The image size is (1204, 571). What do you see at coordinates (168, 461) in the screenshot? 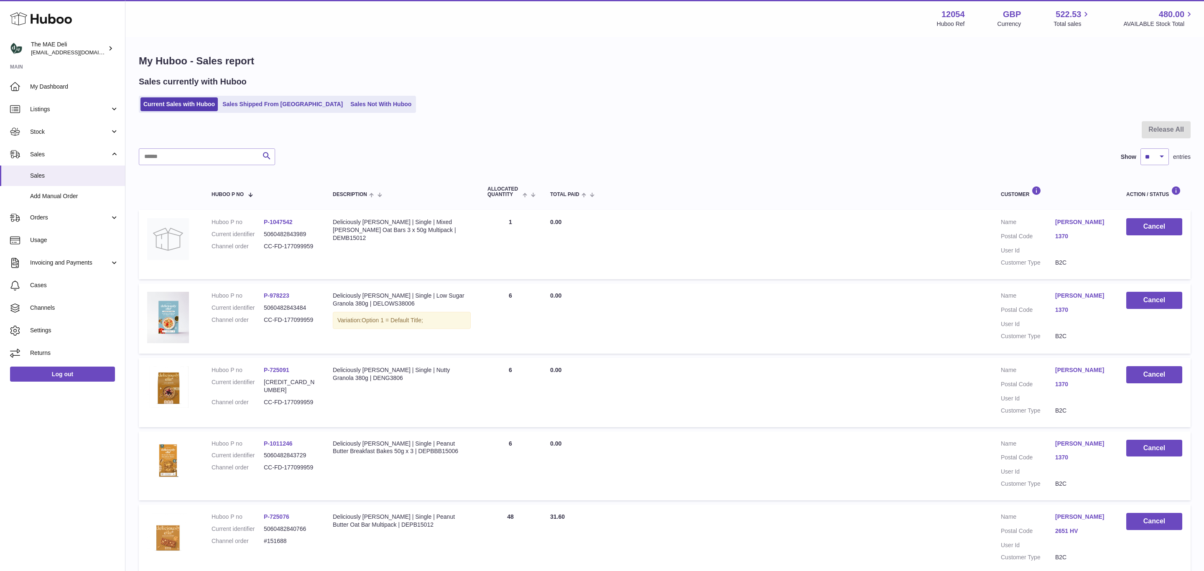
I see `img: 120541727083716.png` at bounding box center [168, 461].